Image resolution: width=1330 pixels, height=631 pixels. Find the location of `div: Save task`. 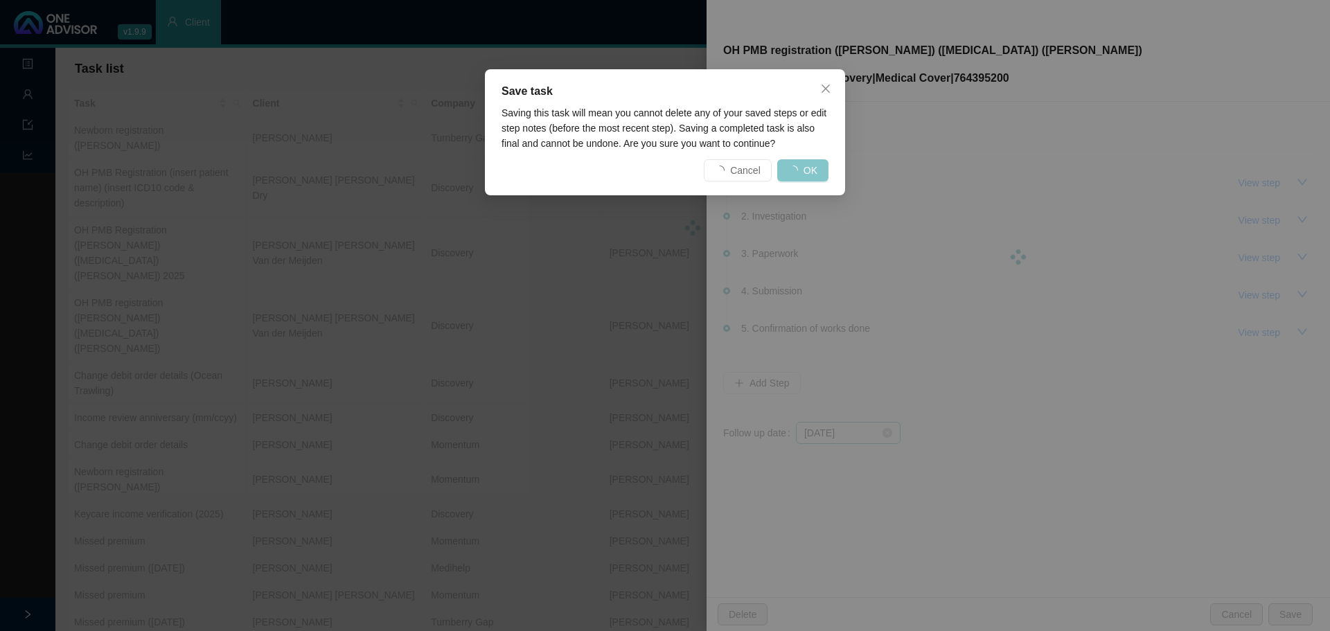

div: Save task is located at coordinates (665, 91).